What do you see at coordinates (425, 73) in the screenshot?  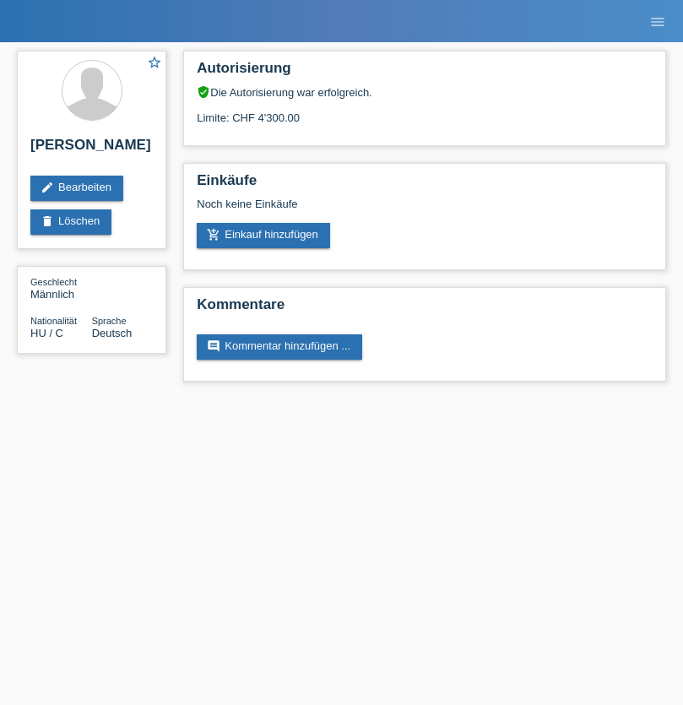 I see `h2: Autorisierung` at bounding box center [425, 73].